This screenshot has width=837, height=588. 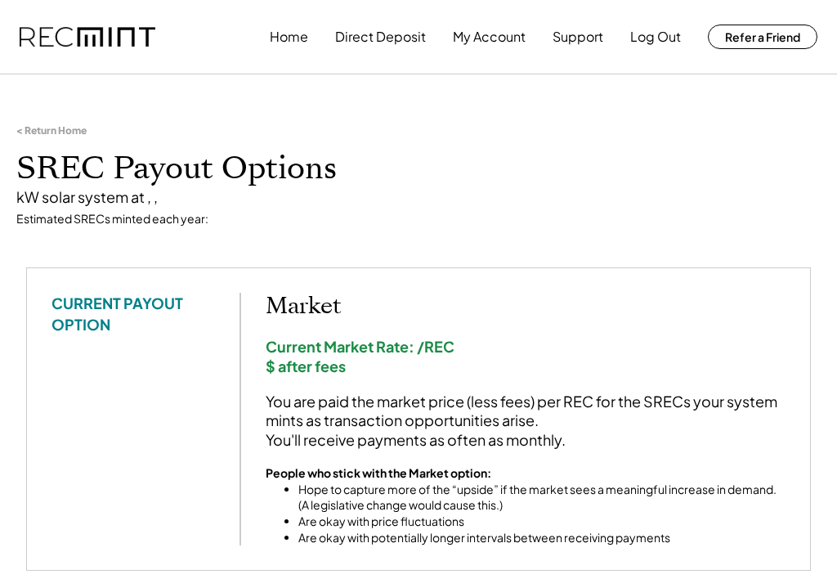 I want to click on button: Home, so click(x=289, y=37).